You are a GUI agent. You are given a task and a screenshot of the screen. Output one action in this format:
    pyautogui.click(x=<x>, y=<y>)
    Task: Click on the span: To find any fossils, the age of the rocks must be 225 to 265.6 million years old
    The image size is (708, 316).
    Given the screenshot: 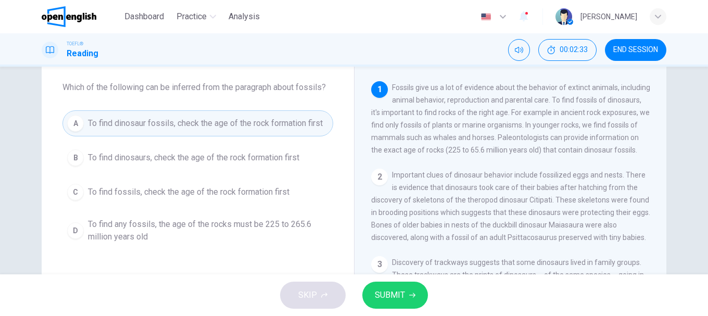 What is the action you would take?
    pyautogui.click(x=208, y=231)
    